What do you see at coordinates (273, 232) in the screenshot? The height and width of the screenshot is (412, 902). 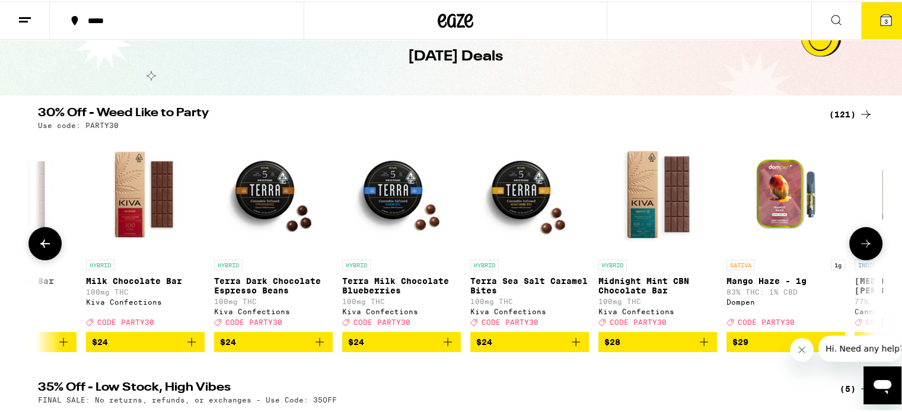 I see `a: Open page for Terra Dark Chocolate Espresso Beans from Kiva Confections` at bounding box center [273, 232].